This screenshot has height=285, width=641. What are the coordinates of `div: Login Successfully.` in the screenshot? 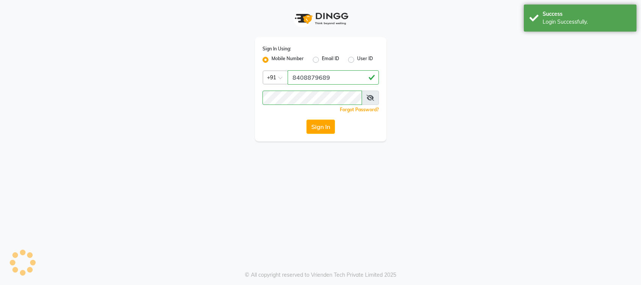 It's located at (587, 22).